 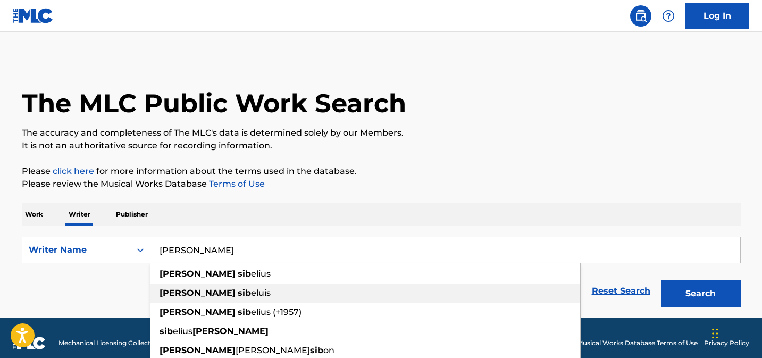 I want to click on p: Please review the Musical Works Database, so click(x=381, y=184).